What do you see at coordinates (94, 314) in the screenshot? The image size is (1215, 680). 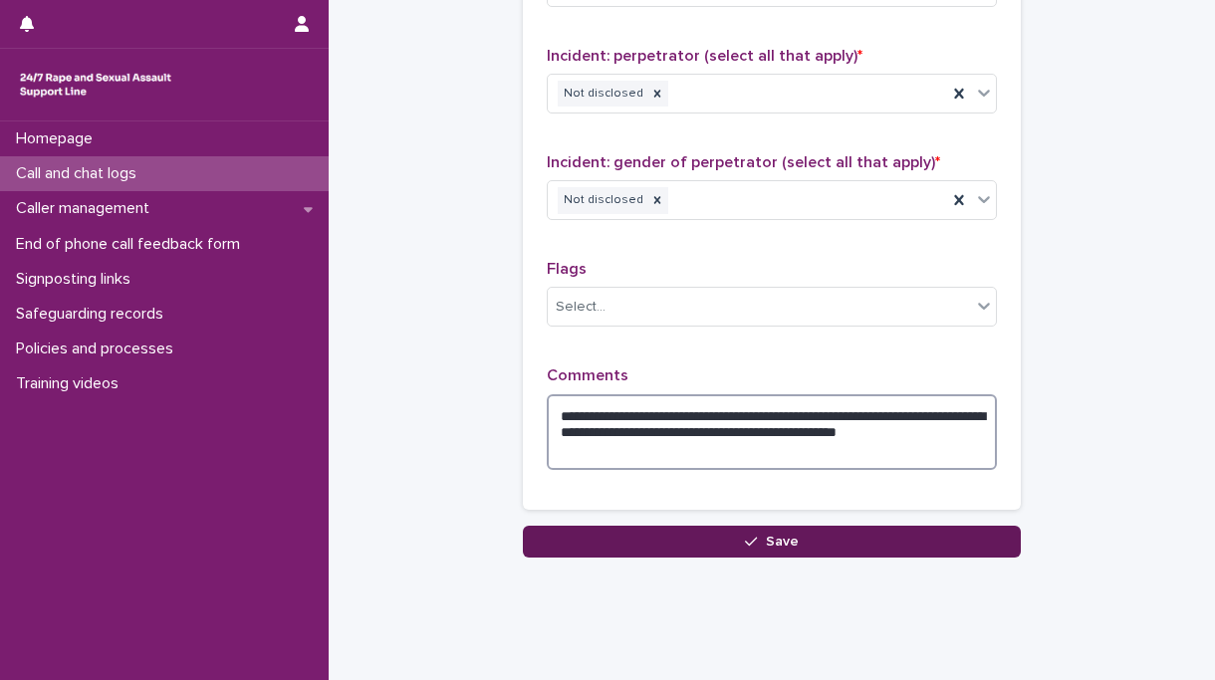 I see `p: Safeguarding records` at bounding box center [94, 314].